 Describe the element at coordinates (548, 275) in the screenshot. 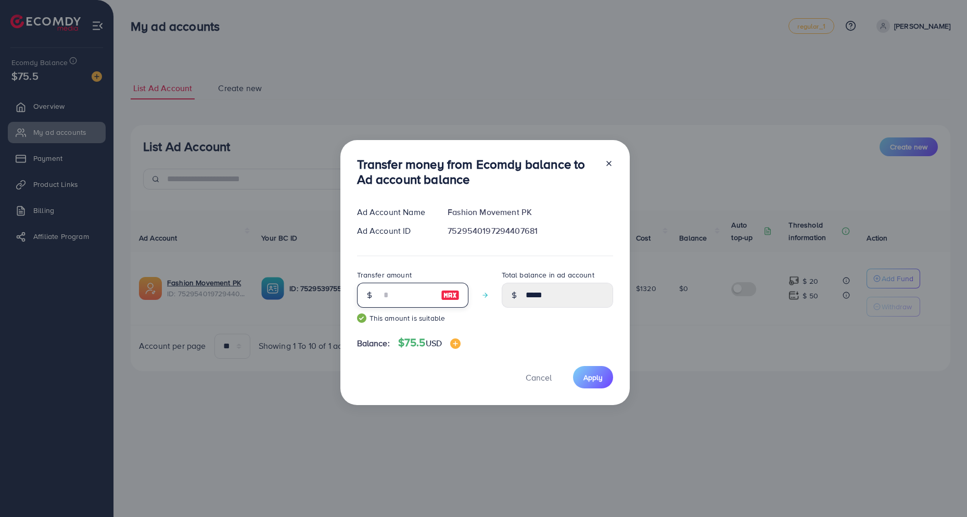

I see `label: Total balance in ad account` at that location.